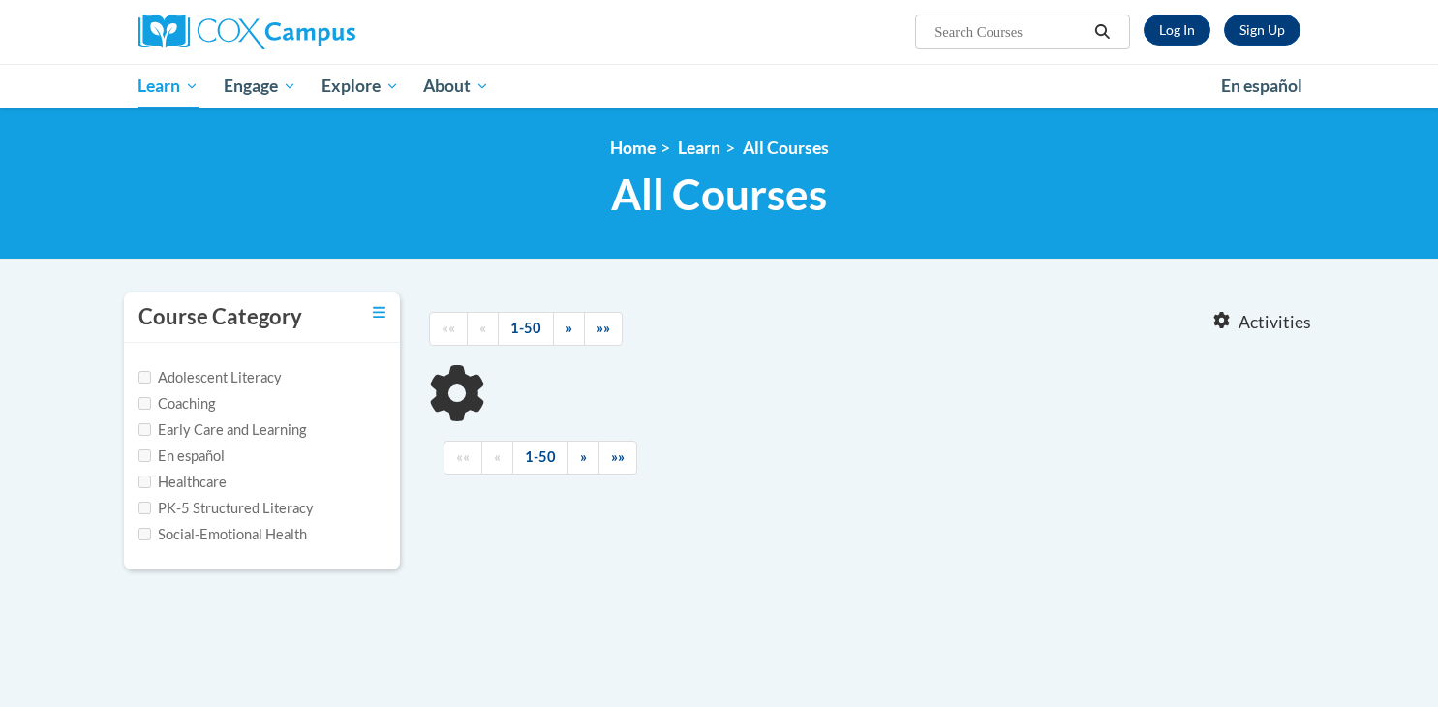 The height and width of the screenshot is (707, 1438). What do you see at coordinates (1262, 85) in the screenshot?
I see `span: En español` at bounding box center [1262, 85].